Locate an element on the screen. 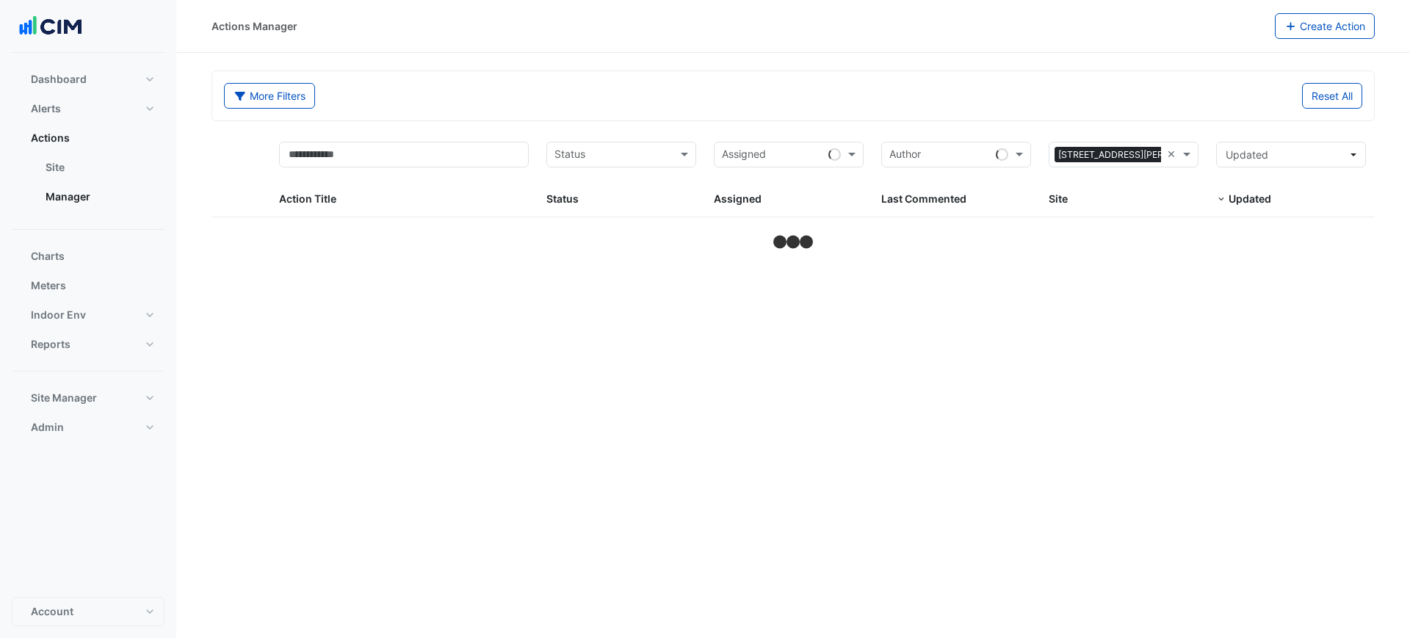  button: Updated is located at coordinates (1291, 154).